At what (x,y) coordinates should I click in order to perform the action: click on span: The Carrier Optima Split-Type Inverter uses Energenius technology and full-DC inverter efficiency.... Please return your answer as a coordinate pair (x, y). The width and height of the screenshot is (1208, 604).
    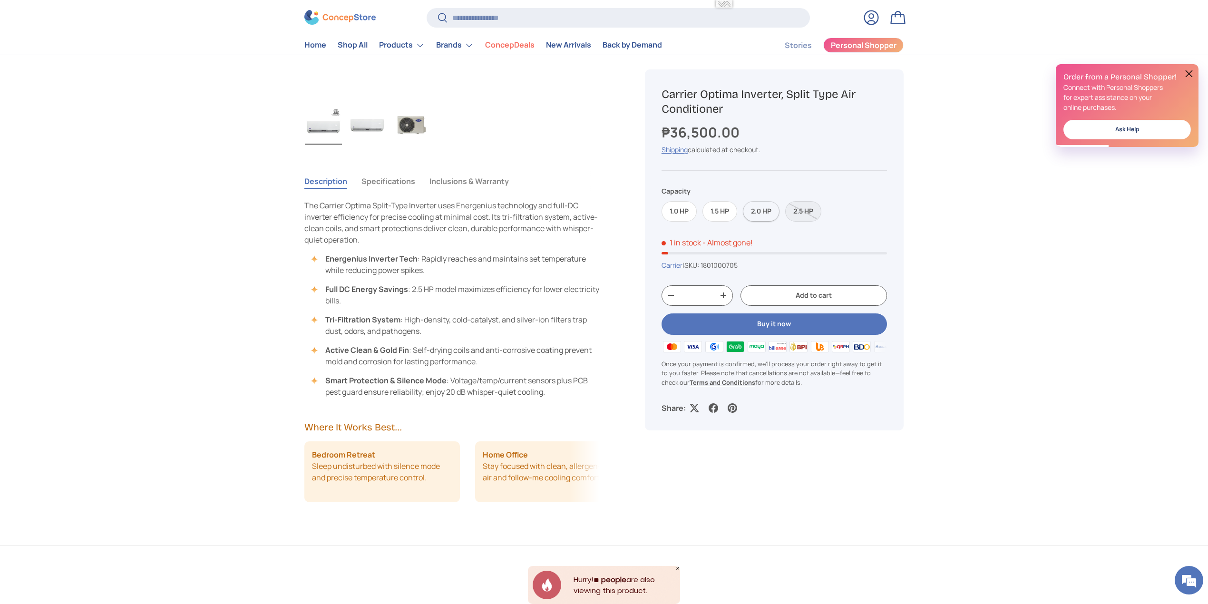
    Looking at the image, I should click on (451, 223).